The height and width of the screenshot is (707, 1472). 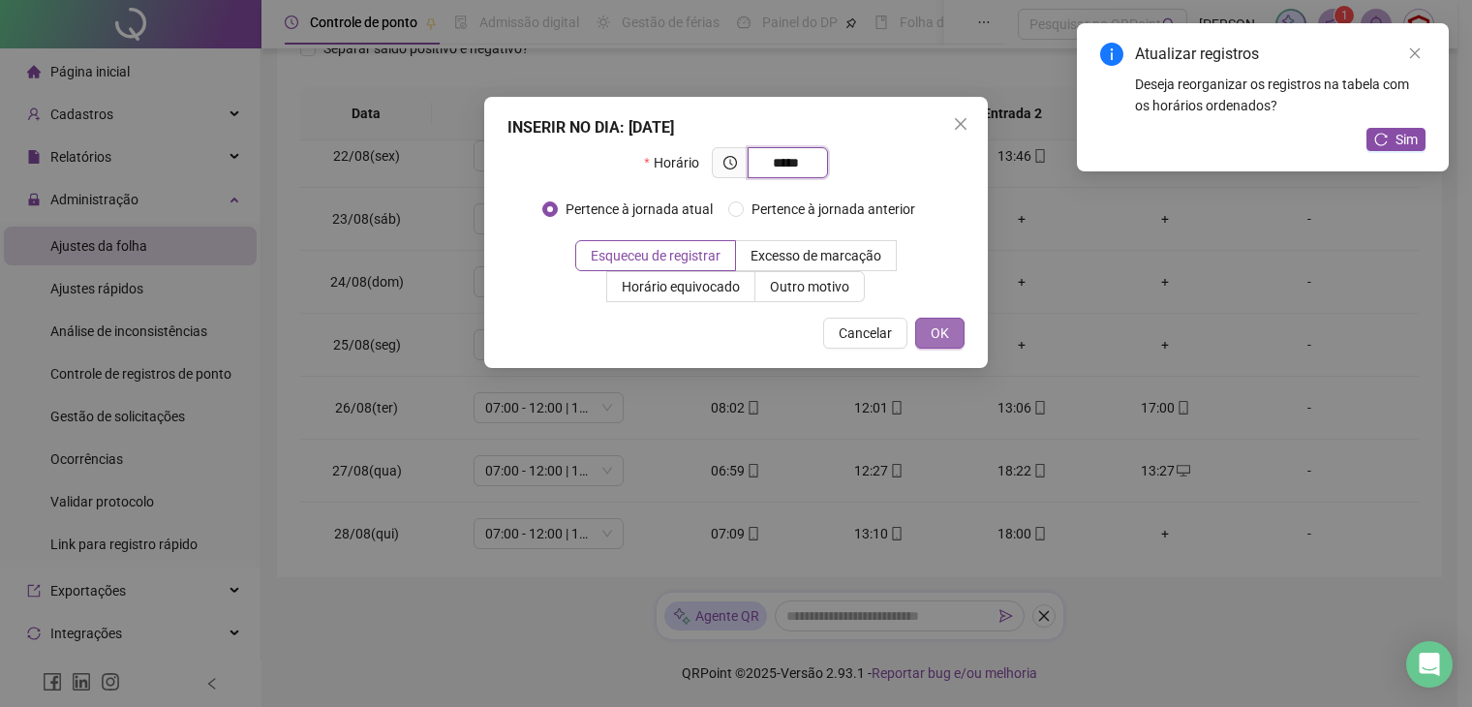 What do you see at coordinates (940, 333) in the screenshot?
I see `span: OK` at bounding box center [940, 333].